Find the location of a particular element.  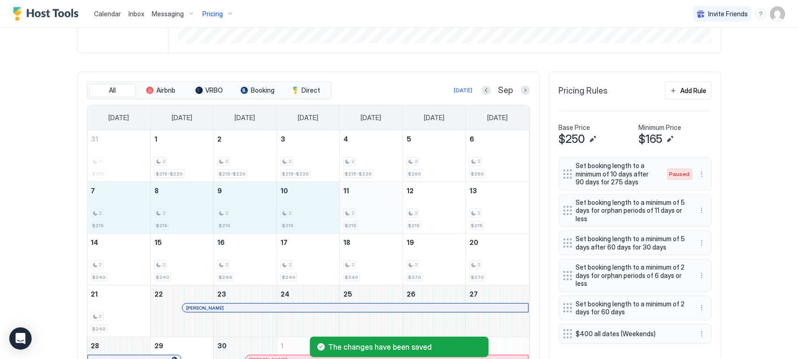

span: 21 is located at coordinates (94, 294).